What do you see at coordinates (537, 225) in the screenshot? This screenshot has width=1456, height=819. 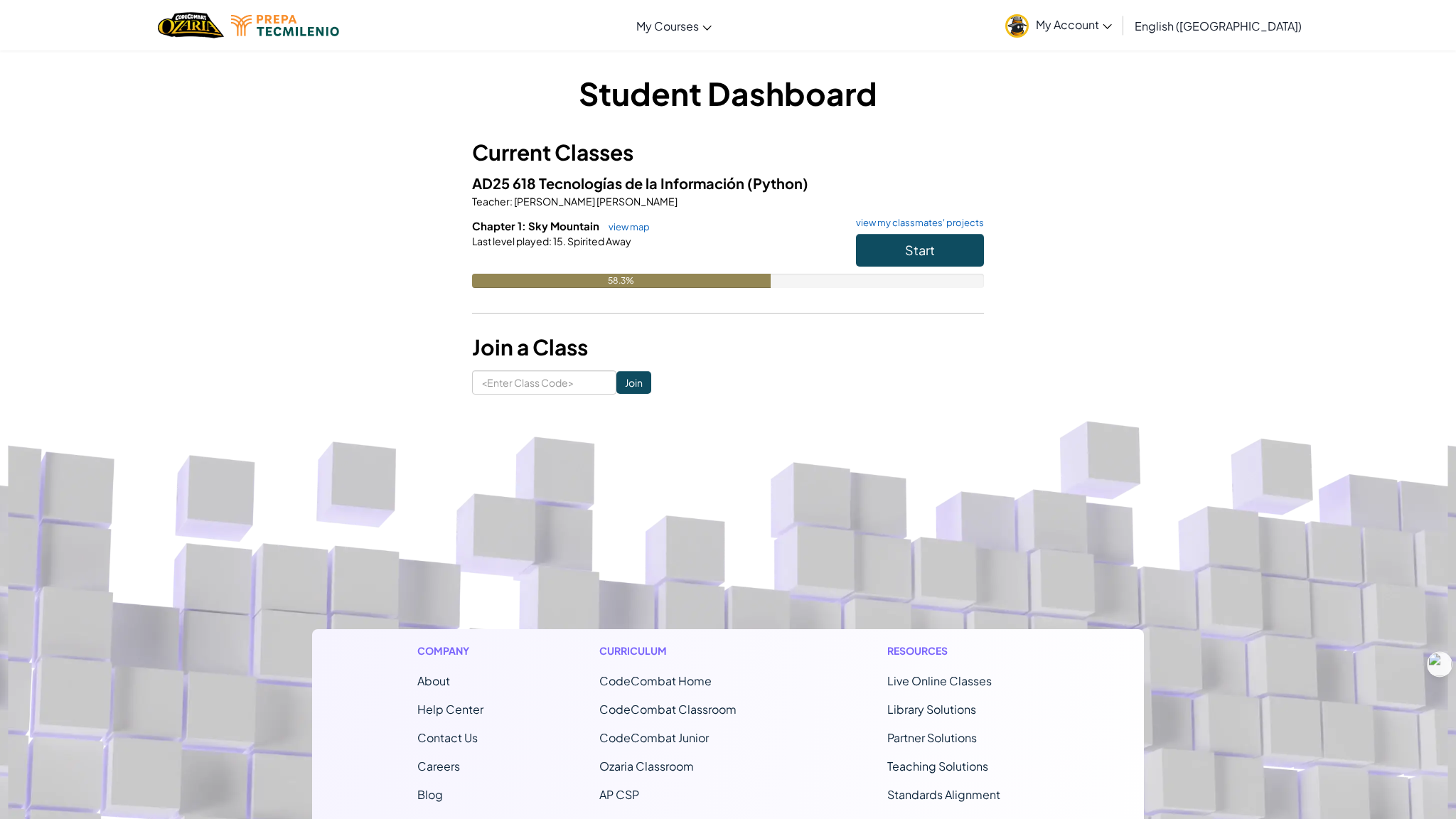 I see `span: Chapter 1: Sky Mountain` at bounding box center [537, 225].